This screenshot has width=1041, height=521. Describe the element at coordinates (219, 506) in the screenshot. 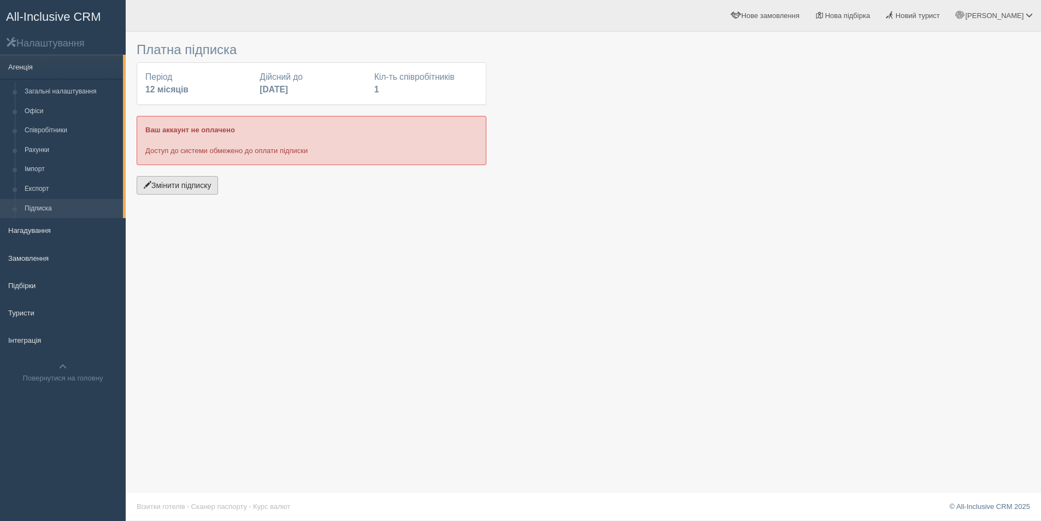

I see `a: Сканер паспорту` at that location.